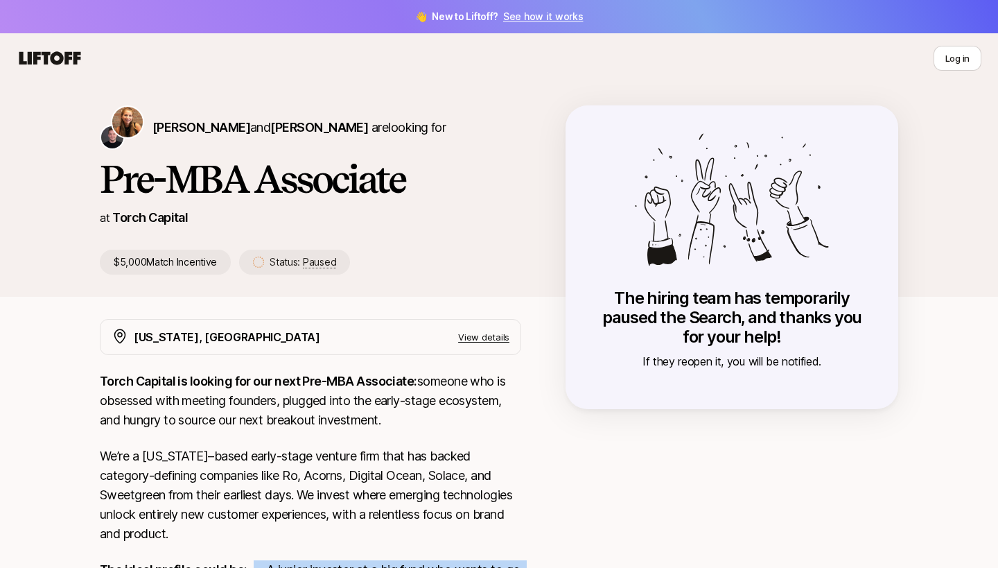 This screenshot has width=998, height=568. Describe the element at coordinates (543, 16) in the screenshot. I see `a: See how it works` at that location.